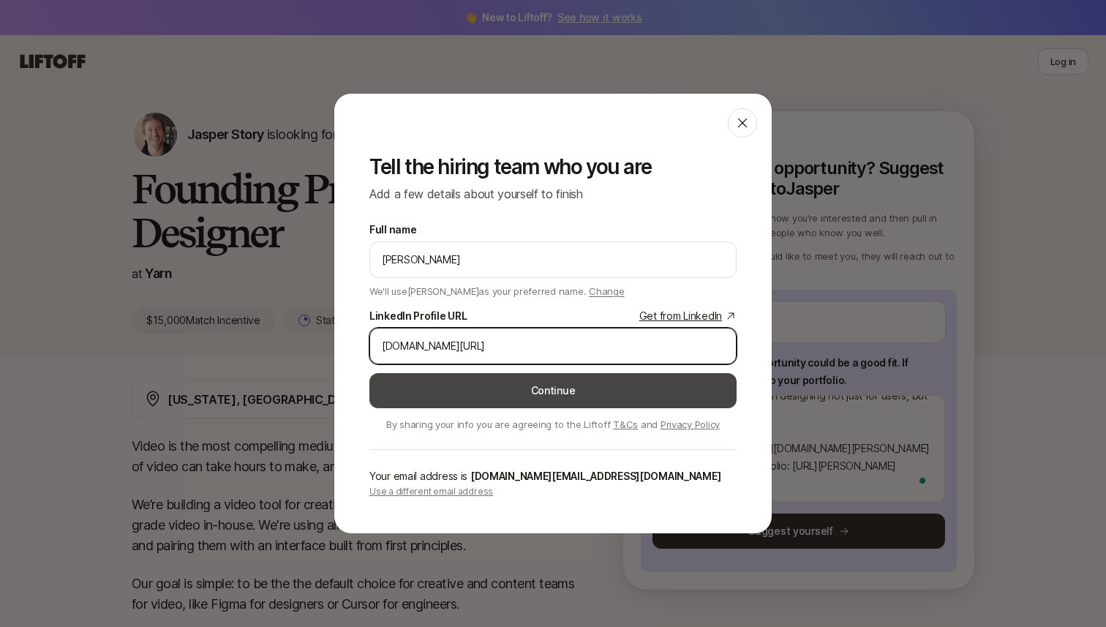 This screenshot has height=627, width=1106. Describe the element at coordinates (553, 167) in the screenshot. I see `p: Tell the hiring team who you are` at that location.